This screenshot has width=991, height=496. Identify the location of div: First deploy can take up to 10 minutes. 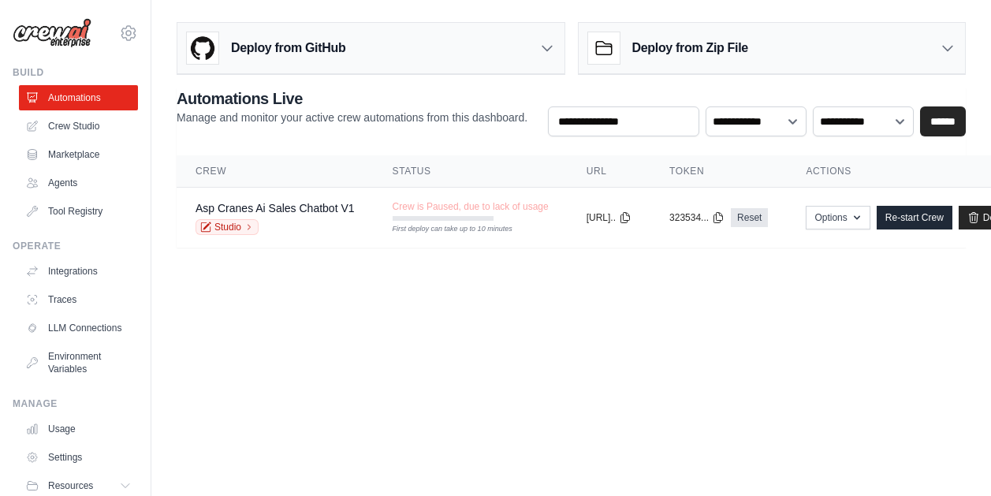
(443, 229).